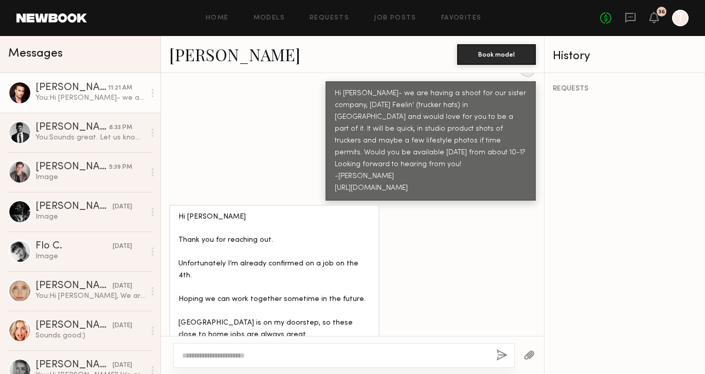 The height and width of the screenshot is (374, 705). Describe the element at coordinates (461, 18) in the screenshot. I see `a: Favorites` at that location.